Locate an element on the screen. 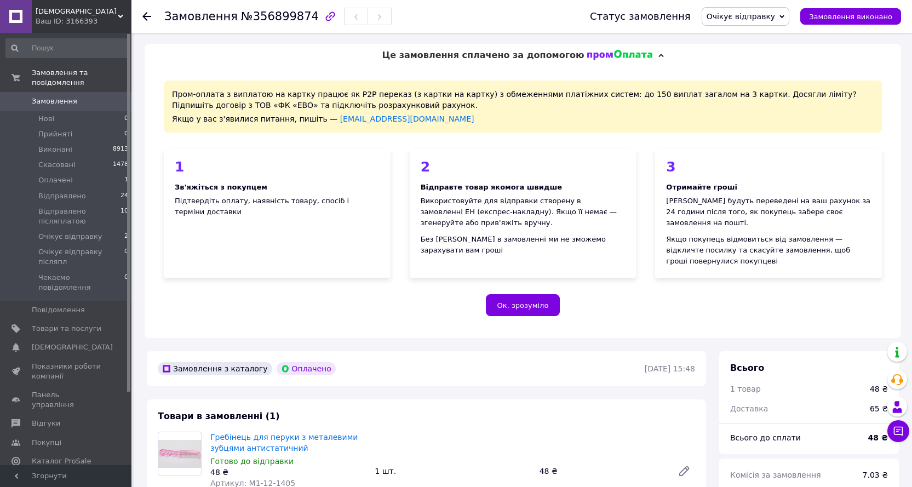  div: 65 ₴ is located at coordinates (878, 409).